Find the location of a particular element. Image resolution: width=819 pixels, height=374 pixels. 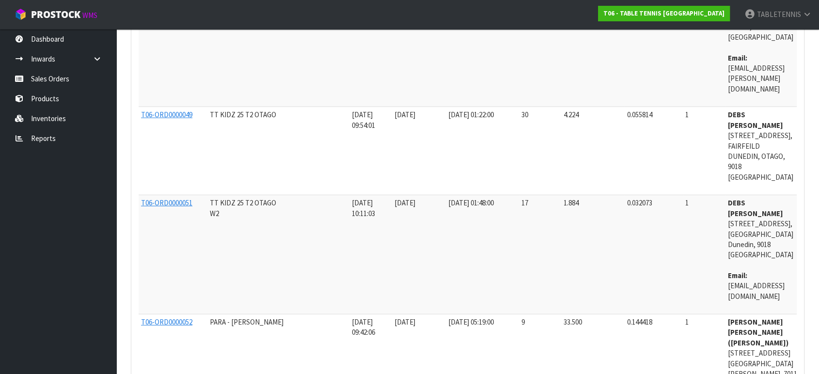

span: T06-ORD0000049 is located at coordinates (167, 114).